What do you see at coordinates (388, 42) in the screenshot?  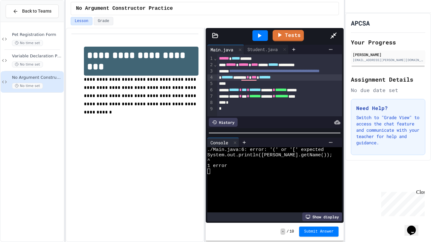 I see `h2: Your Progress` at bounding box center [388, 42].